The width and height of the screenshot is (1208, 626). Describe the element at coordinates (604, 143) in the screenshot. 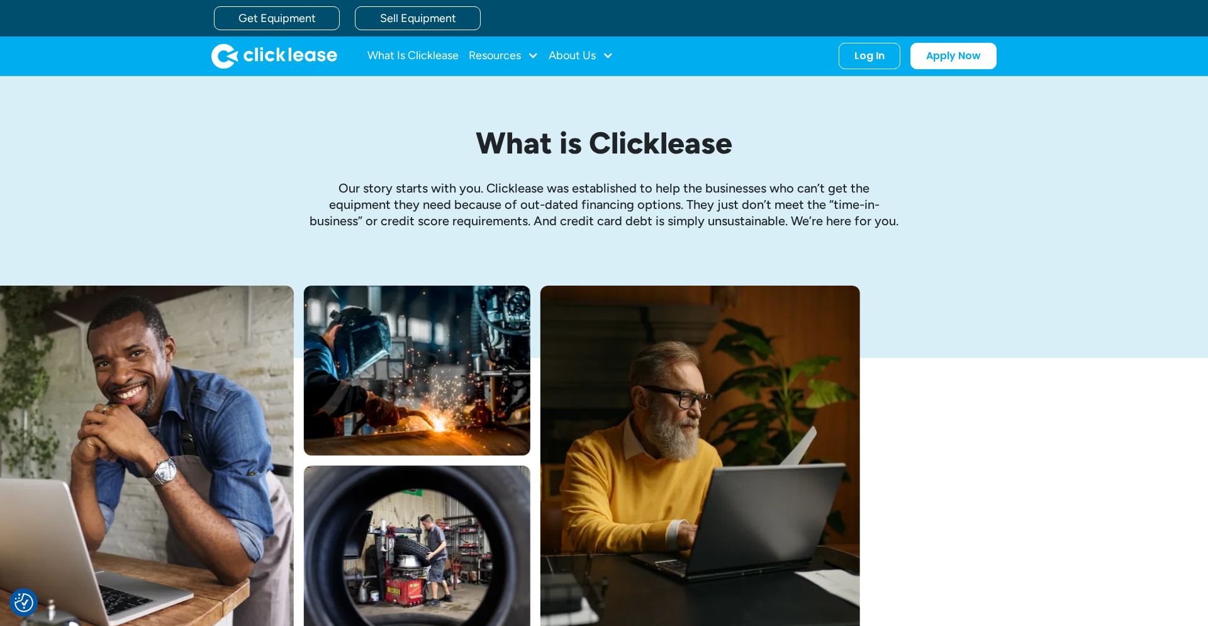

I see `h1: What is Clicklease` at that location.